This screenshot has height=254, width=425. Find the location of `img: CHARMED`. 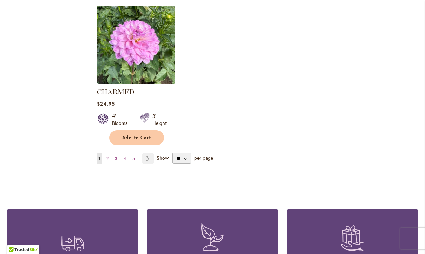

img: CHARMED is located at coordinates (136, 45).